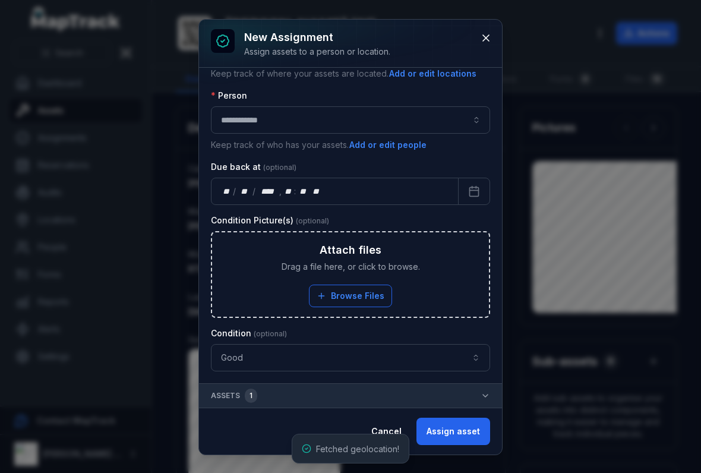 The height and width of the screenshot is (473, 701). What do you see at coordinates (433, 74) in the screenshot?
I see `button: Add or edit locations` at bounding box center [433, 74].